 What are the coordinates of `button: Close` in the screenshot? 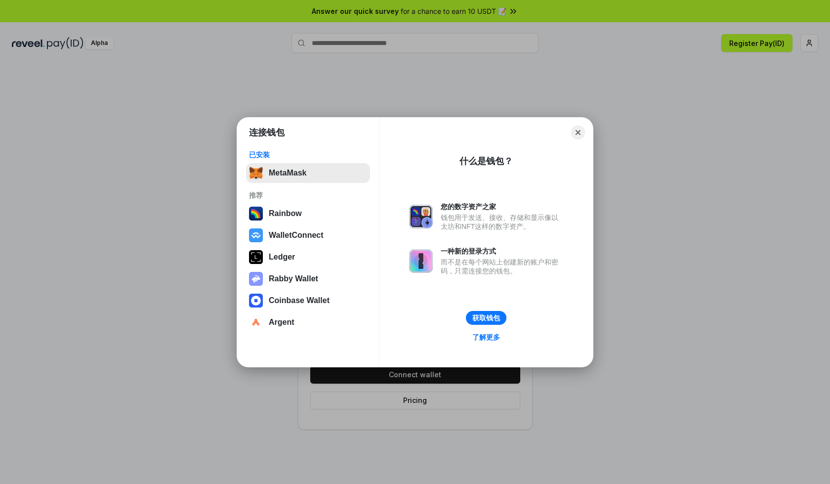 It's located at (578, 132).